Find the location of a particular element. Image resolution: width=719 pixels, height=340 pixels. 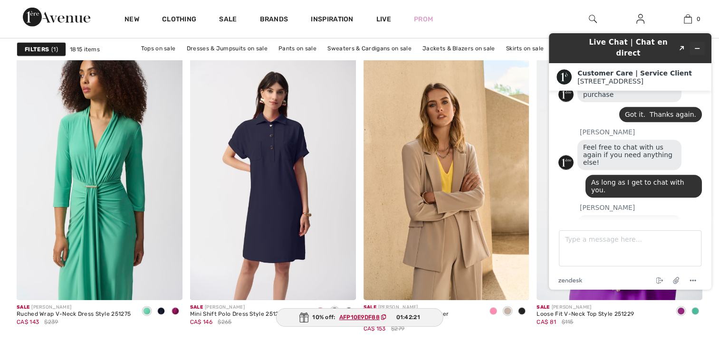

a: Pants on sale is located at coordinates (297, 48).